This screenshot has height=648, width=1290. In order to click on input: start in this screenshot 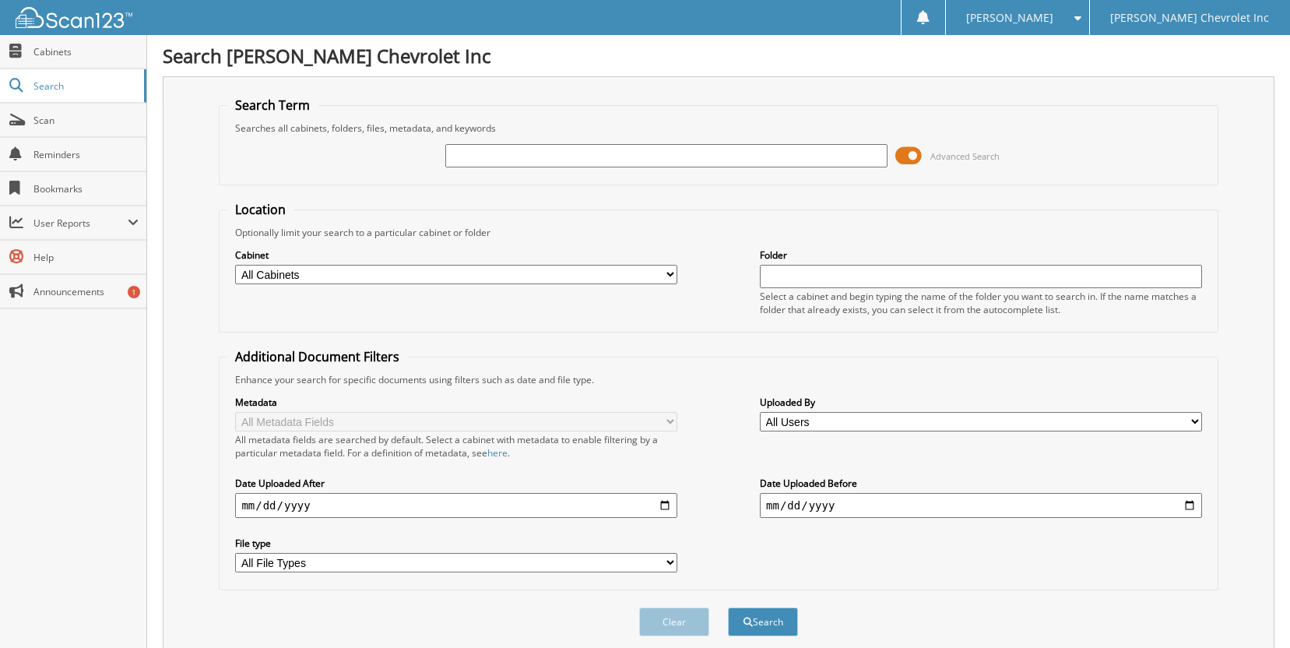, I will do `click(456, 505)`.